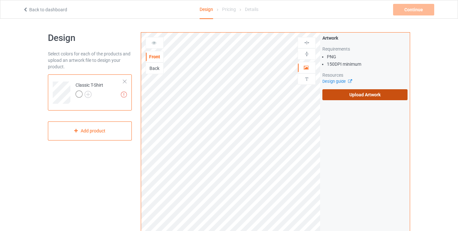  Describe the element at coordinates (90, 131) in the screenshot. I see `div: Add product` at that location.